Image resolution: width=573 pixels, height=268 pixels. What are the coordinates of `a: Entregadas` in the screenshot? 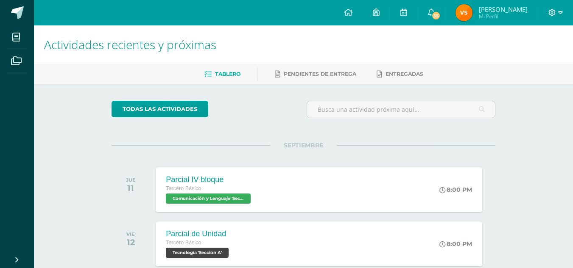 It's located at (400, 74).